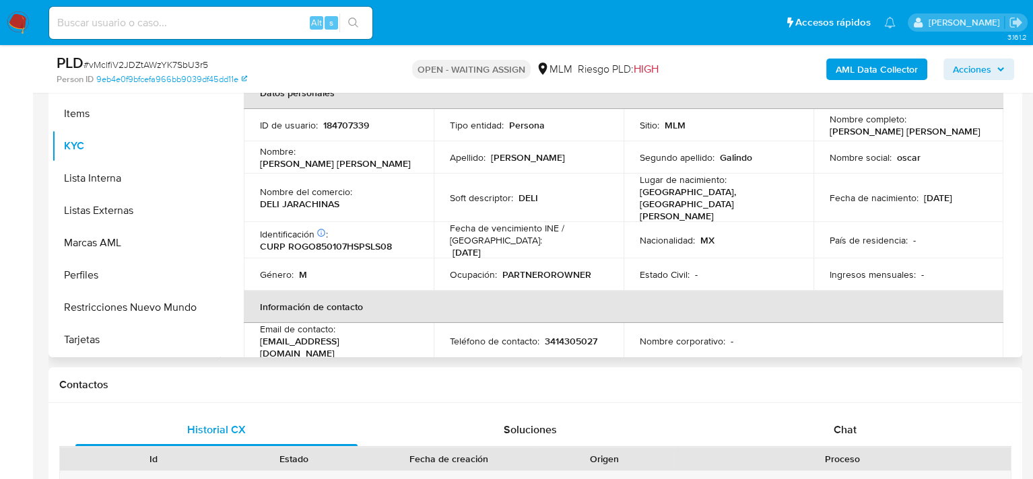 The width and height of the screenshot is (1033, 479). What do you see at coordinates (707, 240) in the screenshot?
I see `p: MX` at bounding box center [707, 240].